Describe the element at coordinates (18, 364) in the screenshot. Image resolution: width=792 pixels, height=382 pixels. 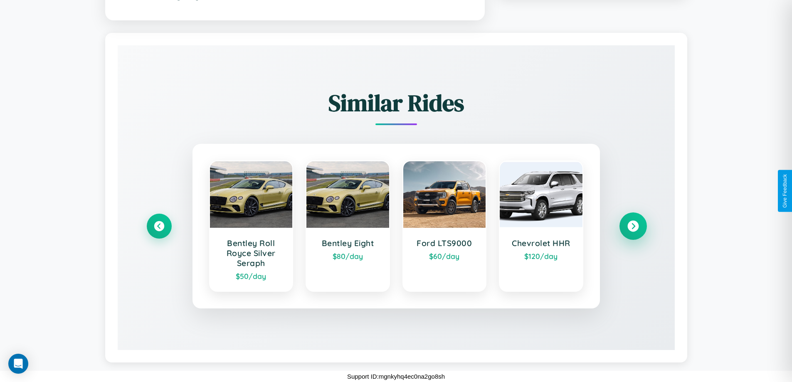
I see `div: Open Intercom Messenger` at that location.